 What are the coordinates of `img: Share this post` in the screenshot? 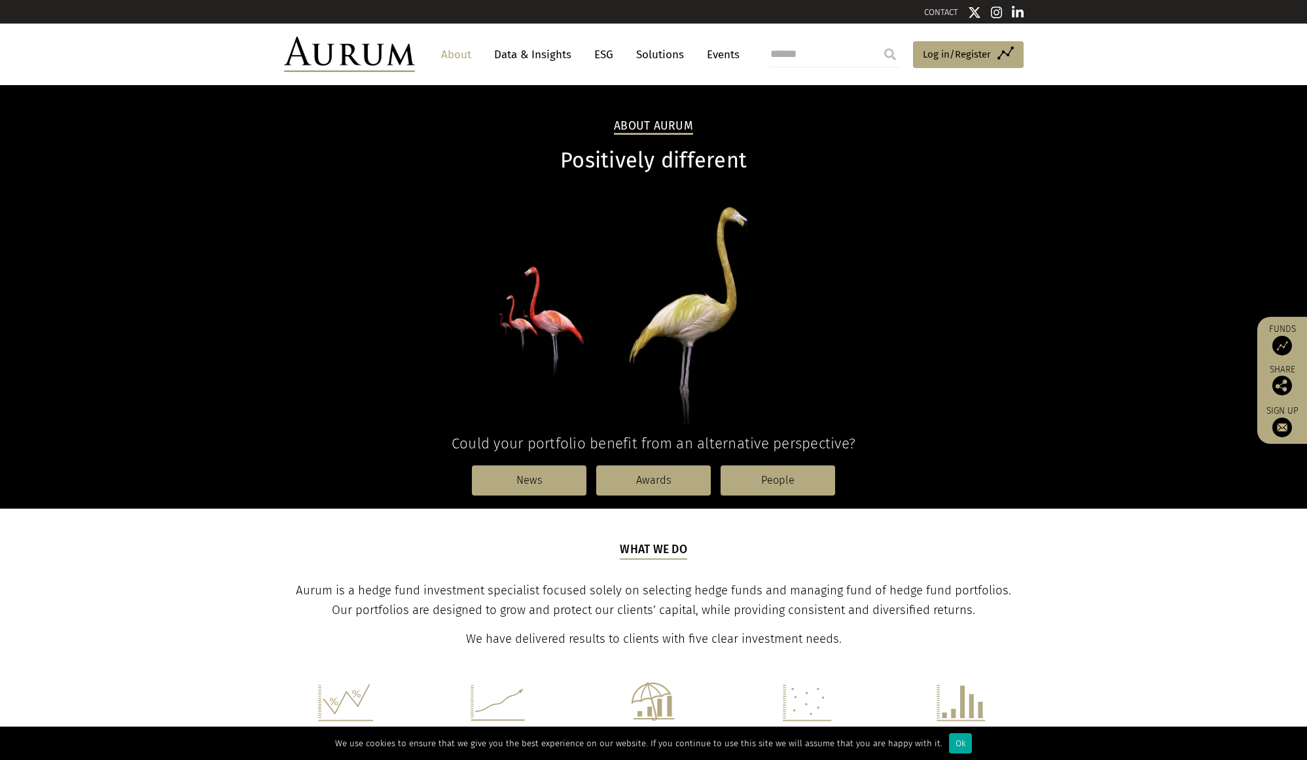 It's located at (1282, 386).